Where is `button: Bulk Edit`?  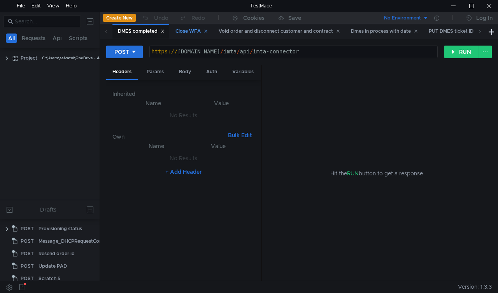
button: Bulk Edit is located at coordinates (240, 135).